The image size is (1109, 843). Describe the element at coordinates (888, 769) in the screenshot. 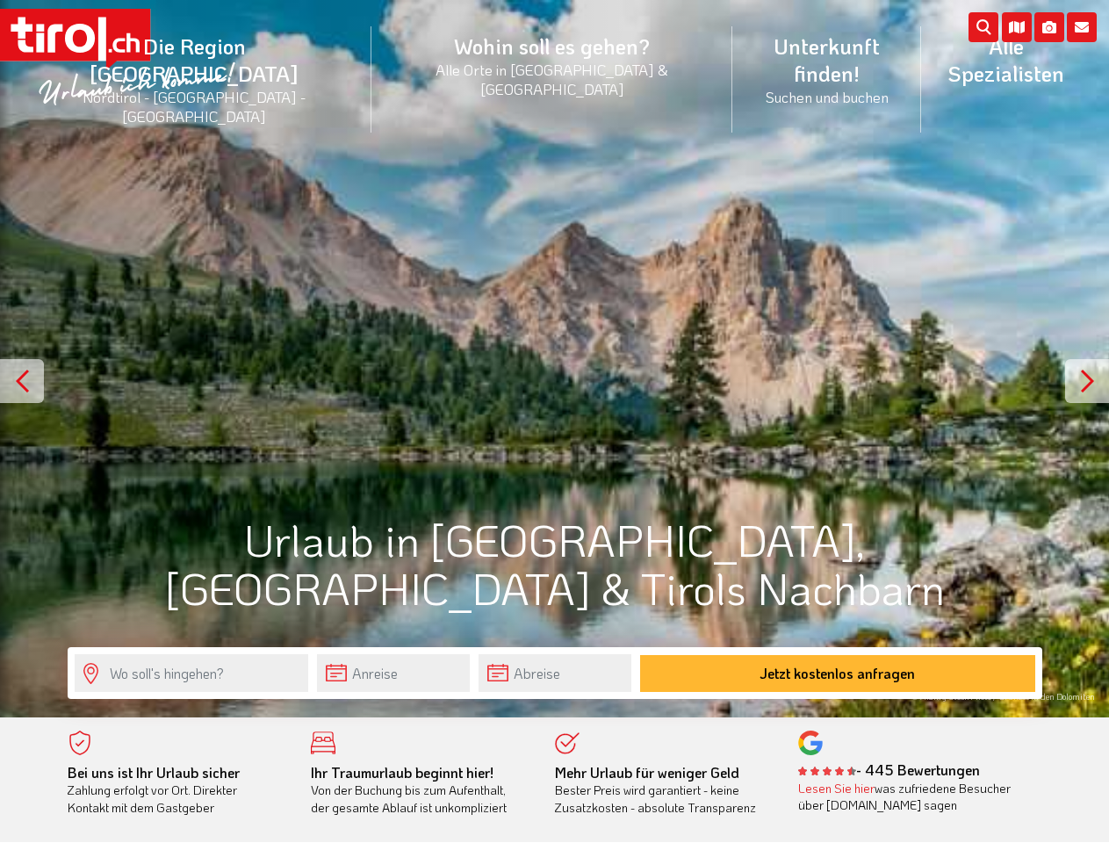

I see `b: - 445 Bewertungen` at that location.